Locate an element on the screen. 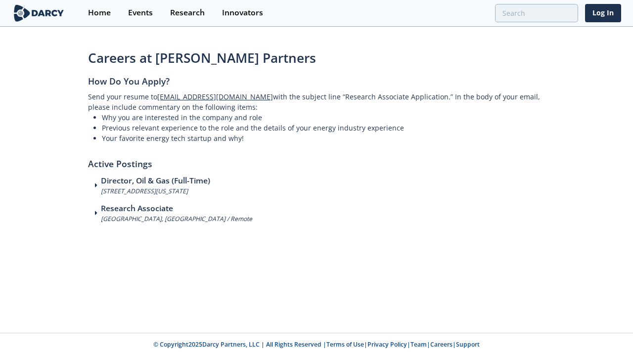 This screenshot has height=356, width=633. div: Events is located at coordinates (140, 13).